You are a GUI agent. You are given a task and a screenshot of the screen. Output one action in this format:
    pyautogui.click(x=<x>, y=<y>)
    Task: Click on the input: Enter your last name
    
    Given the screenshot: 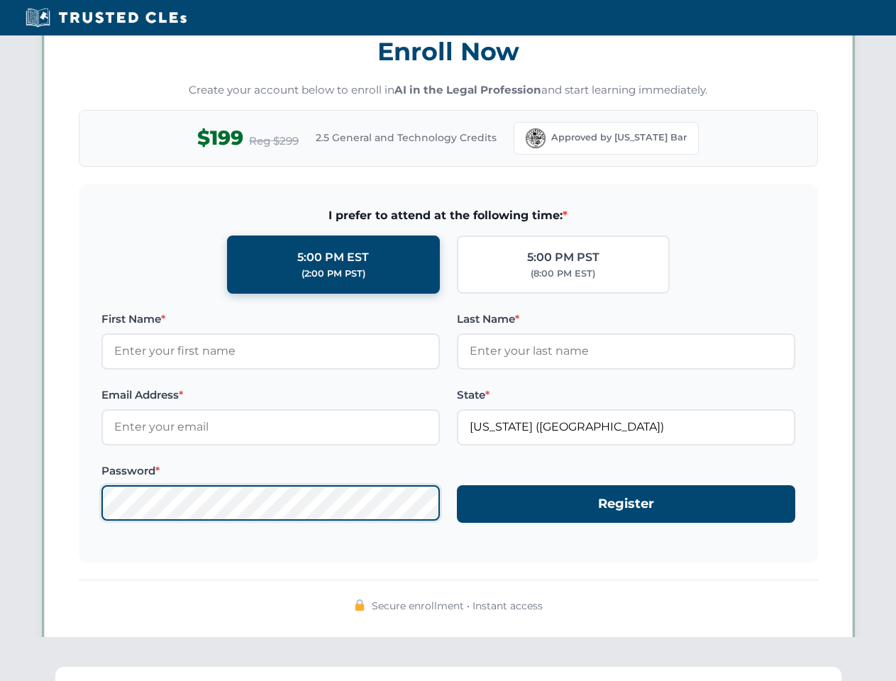 What is the action you would take?
    pyautogui.click(x=626, y=351)
    